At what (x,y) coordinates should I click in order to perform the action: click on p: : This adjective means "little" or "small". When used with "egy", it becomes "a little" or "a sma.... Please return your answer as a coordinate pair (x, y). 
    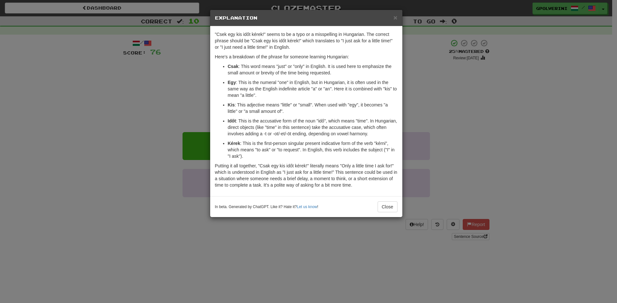
    Looking at the image, I should click on (312, 108).